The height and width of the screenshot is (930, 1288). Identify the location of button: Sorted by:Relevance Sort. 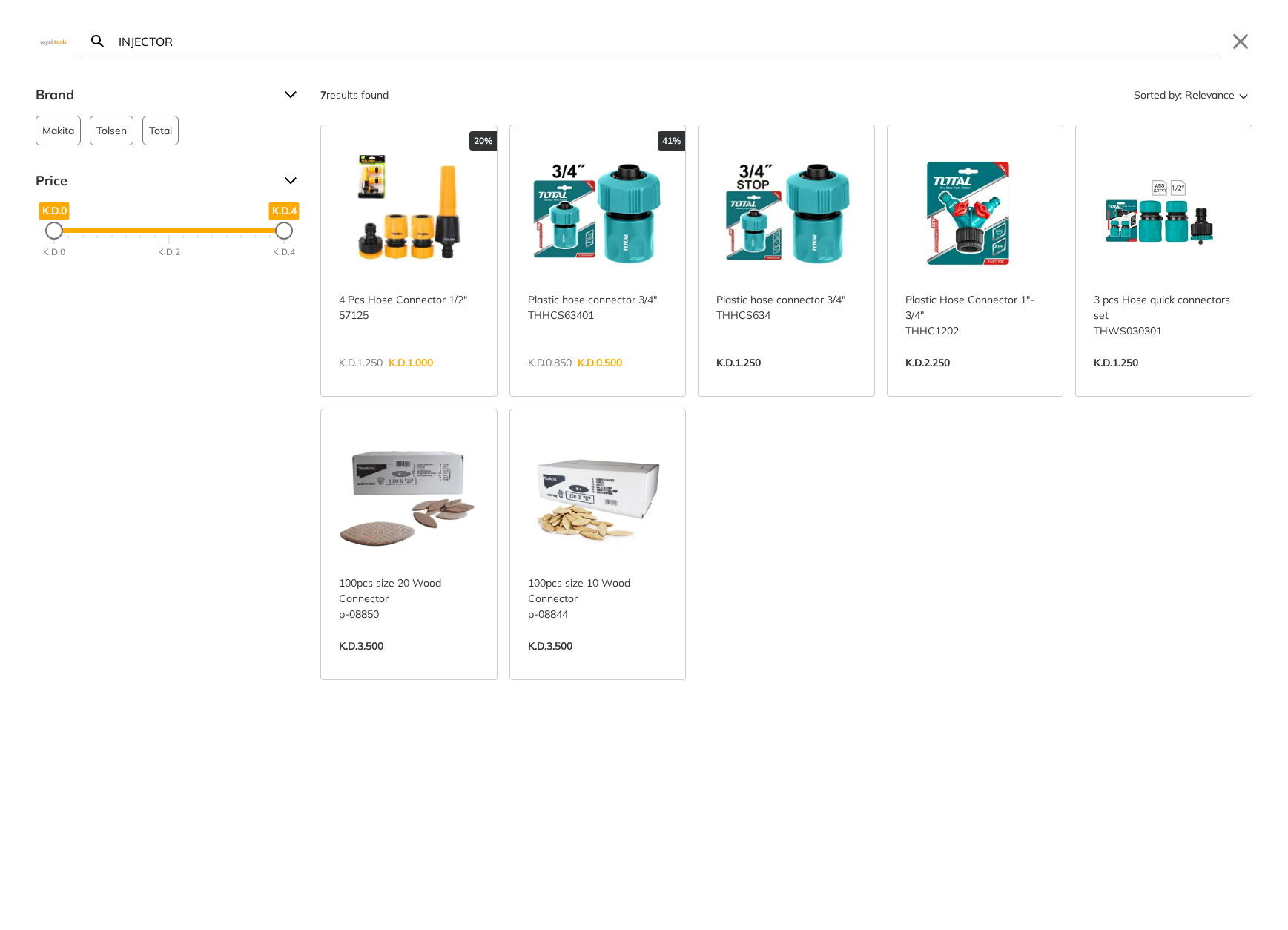
(1192, 95).